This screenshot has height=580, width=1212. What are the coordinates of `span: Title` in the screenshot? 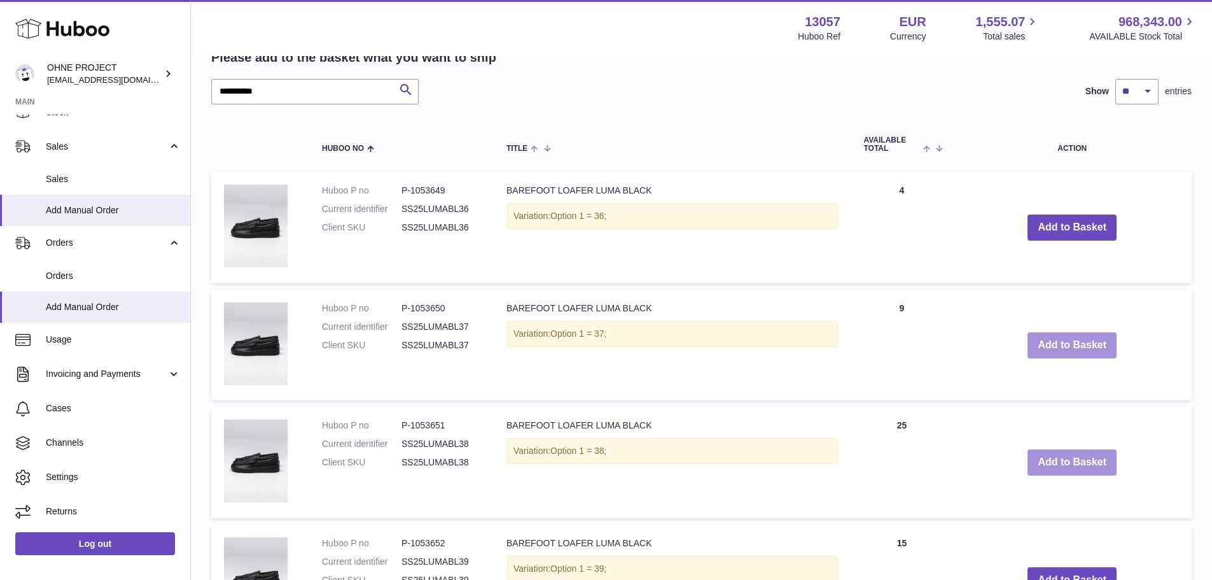 It's located at (517, 148).